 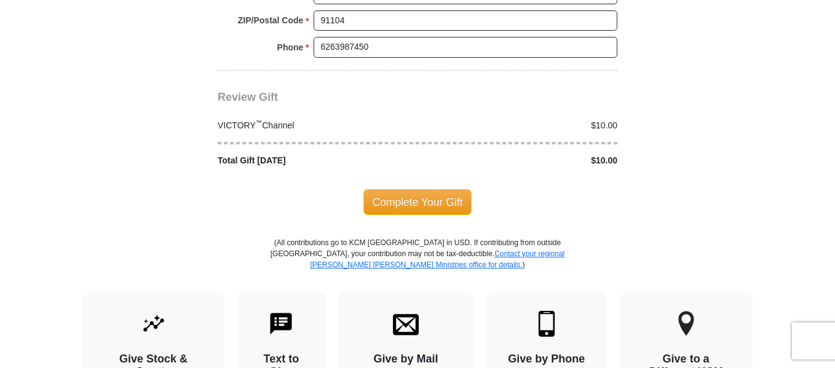 I want to click on div: VICTORY Channel, so click(x=315, y=125).